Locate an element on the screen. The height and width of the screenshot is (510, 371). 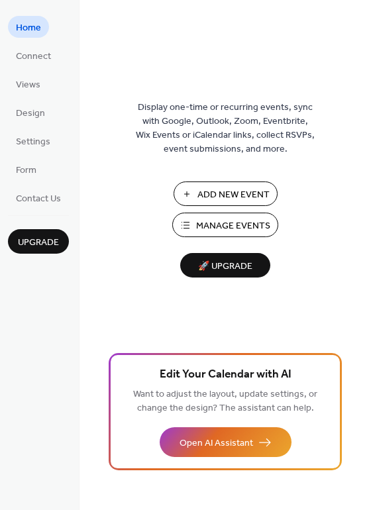
a: Views is located at coordinates (28, 84).